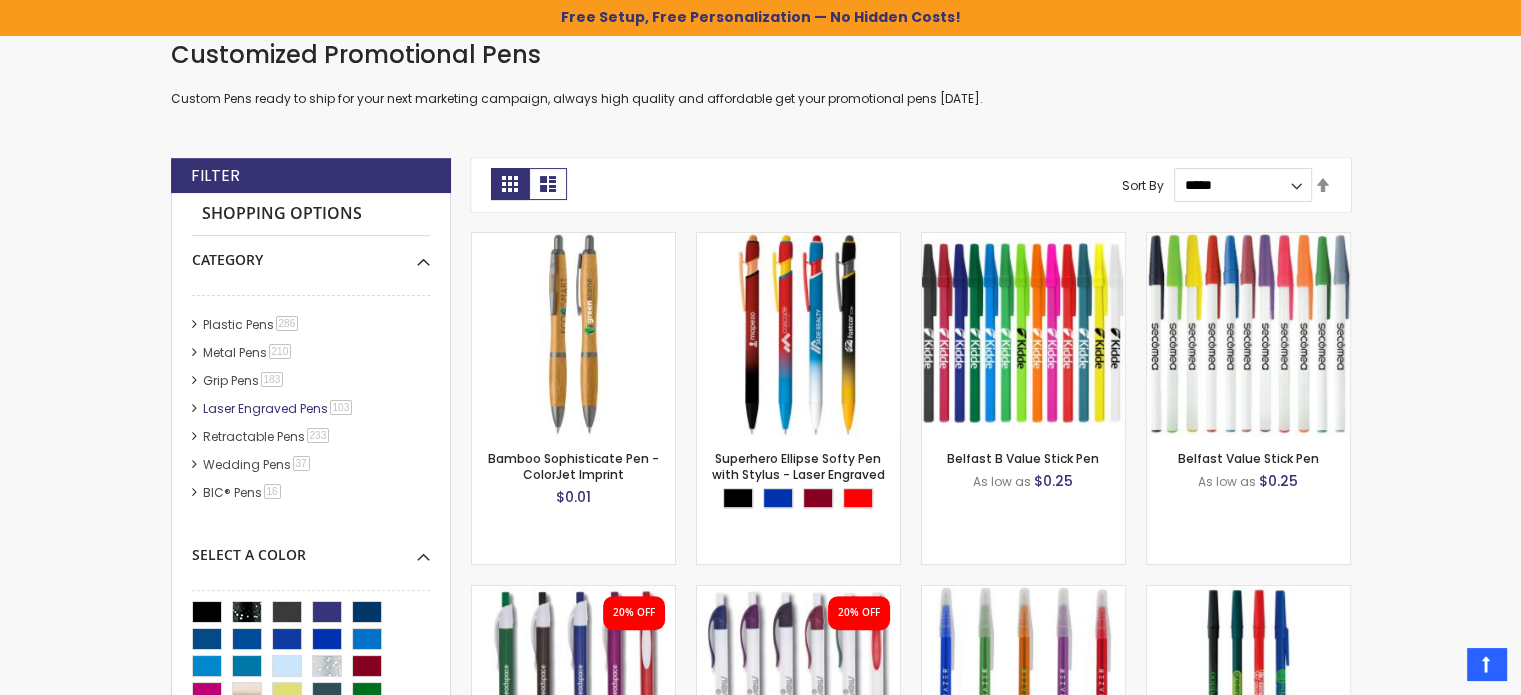  What do you see at coordinates (318, 435) in the screenshot?
I see `span: 233` at bounding box center [318, 435].